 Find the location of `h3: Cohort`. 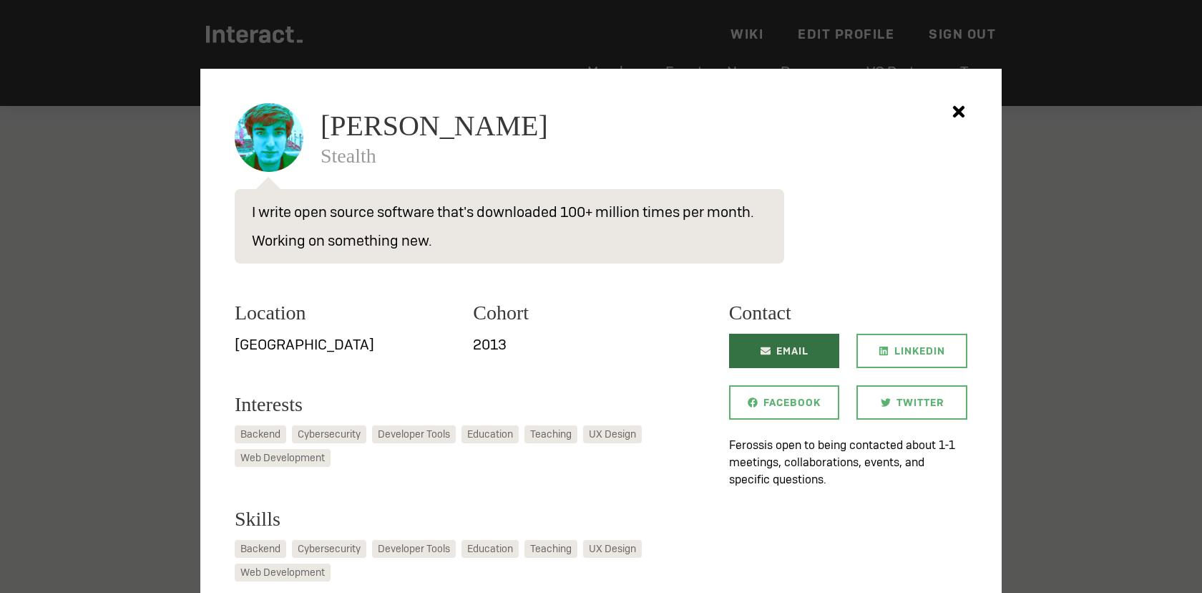

h3: Cohort is located at coordinates (583, 313).